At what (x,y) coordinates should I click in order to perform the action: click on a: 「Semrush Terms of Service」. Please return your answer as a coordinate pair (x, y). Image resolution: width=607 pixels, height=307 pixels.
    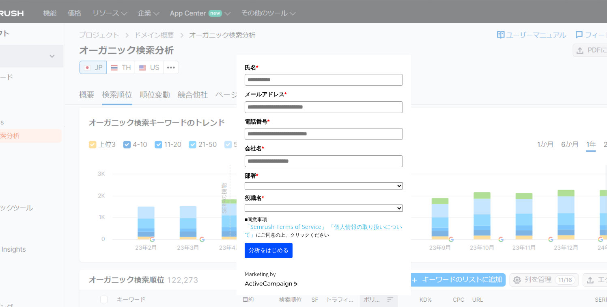
    Looking at the image, I should click on (286, 226).